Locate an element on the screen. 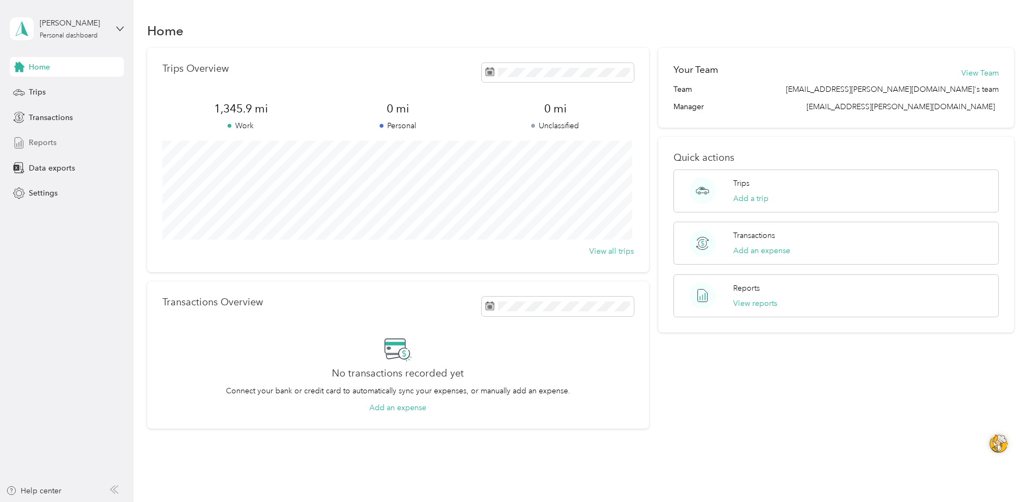  button: View all trips is located at coordinates (612, 251).